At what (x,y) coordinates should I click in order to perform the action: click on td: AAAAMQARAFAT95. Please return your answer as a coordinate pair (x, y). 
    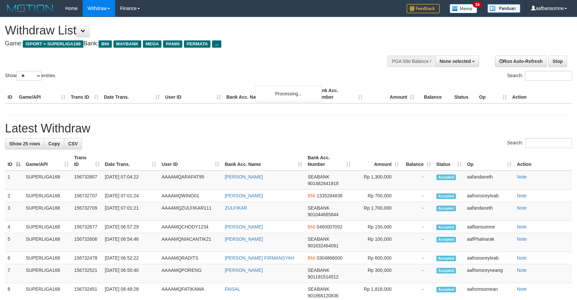
    Looking at the image, I should click on (190, 180).